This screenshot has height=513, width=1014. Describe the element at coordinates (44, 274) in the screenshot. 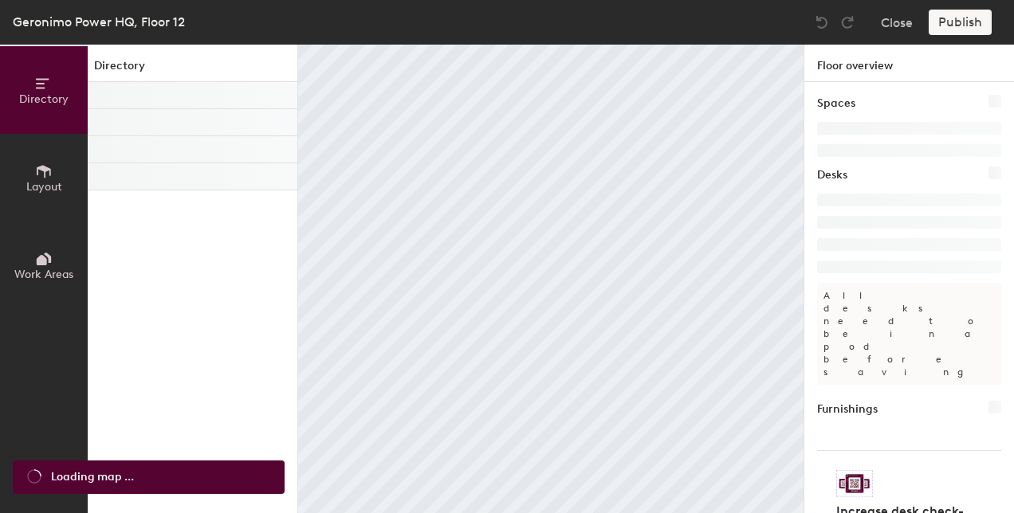

I see `span: Work Areas` at that location.